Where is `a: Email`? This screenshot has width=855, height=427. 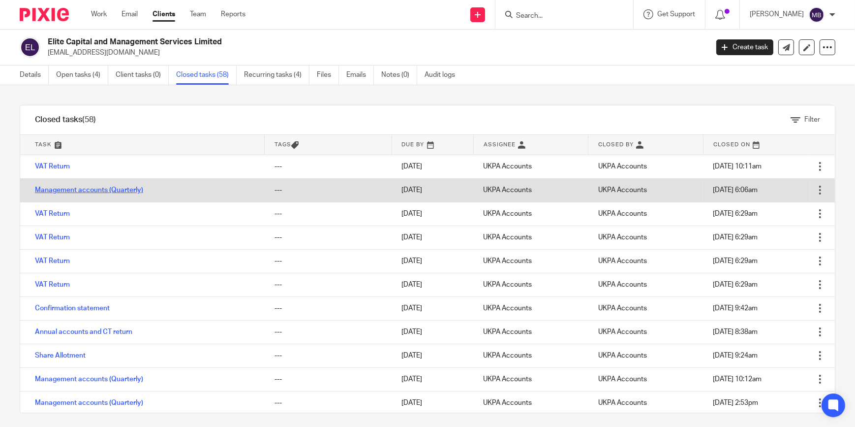 a: Email is located at coordinates (129, 14).